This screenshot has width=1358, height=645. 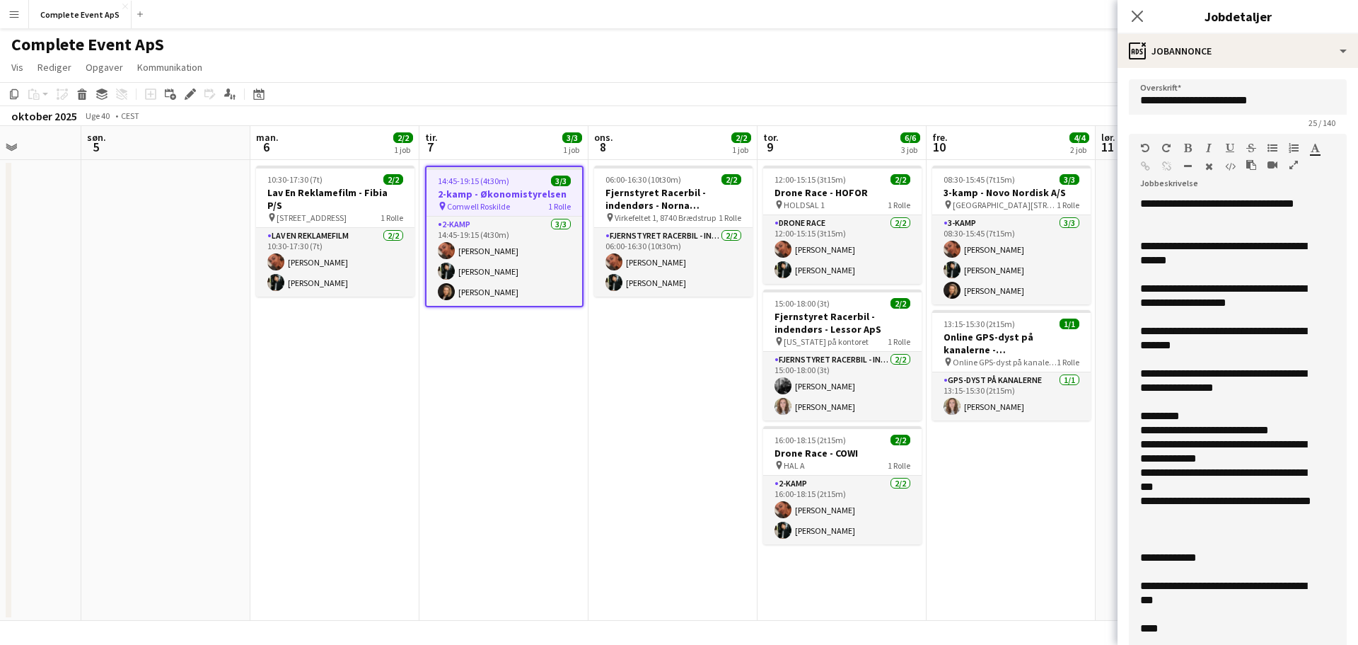 I want to click on span: 15:00-18:00 (3t), so click(x=802, y=303).